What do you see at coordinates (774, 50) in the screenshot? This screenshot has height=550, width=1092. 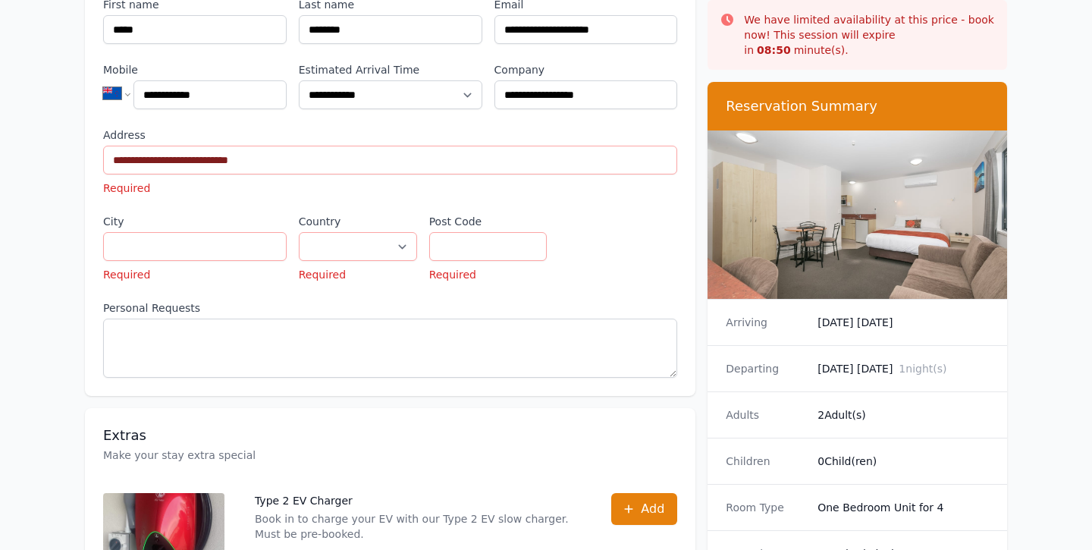 I see `strong: 08 : 50` at bounding box center [774, 50].